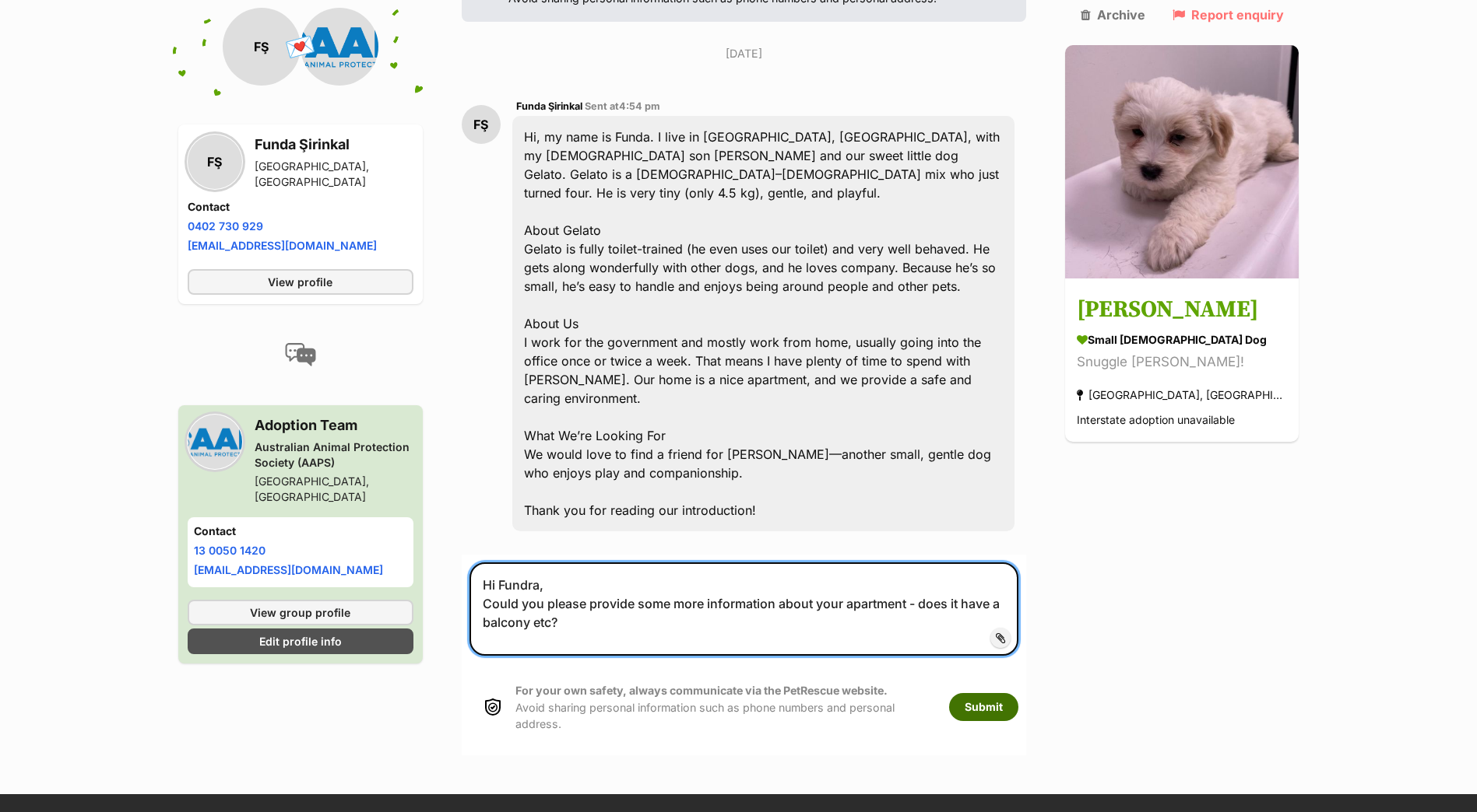 Image resolution: width=1477 pixels, height=812 pixels. What do you see at coordinates (549, 106) in the screenshot?
I see `span: Funda Şirinkal` at bounding box center [549, 106].